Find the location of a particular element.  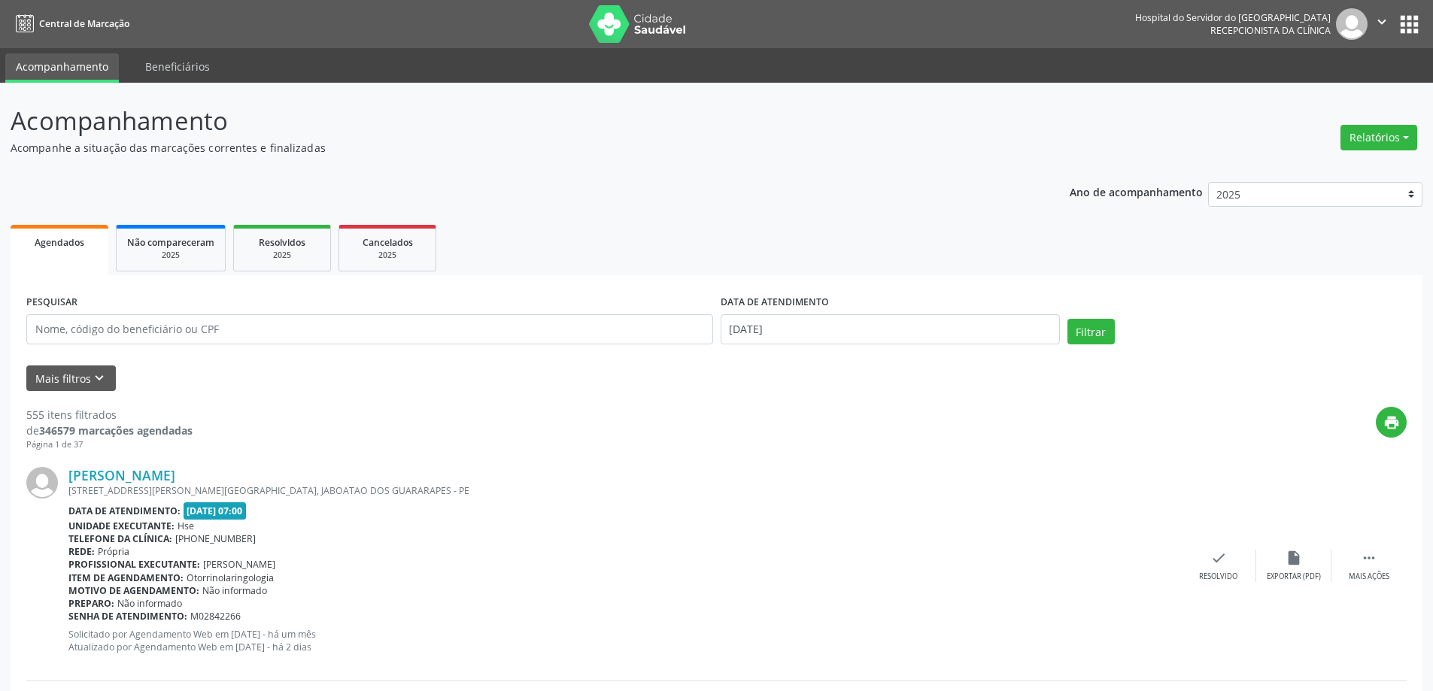

div: Exportar (PDF) is located at coordinates (1294, 577).